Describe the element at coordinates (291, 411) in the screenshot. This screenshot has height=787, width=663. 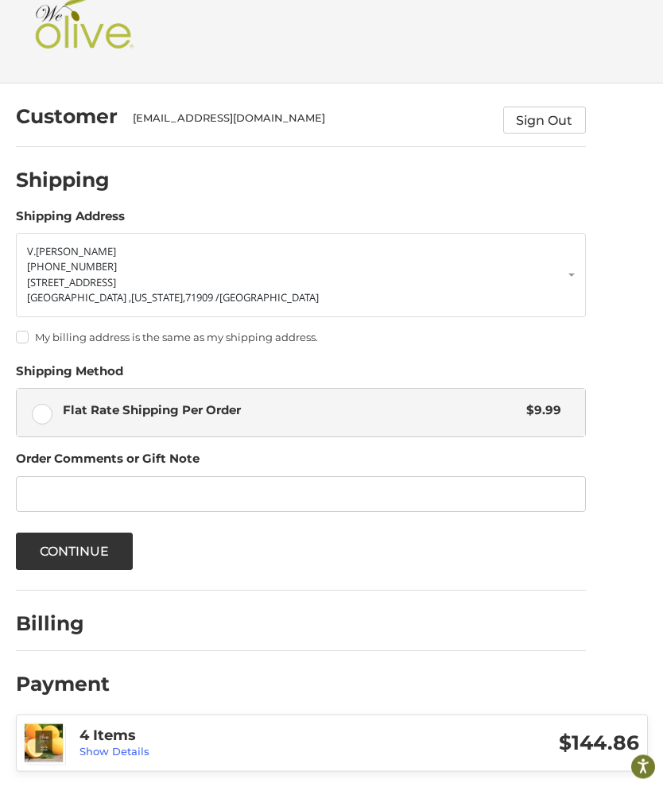
I see `span: Flat Rate Shipping Per Order` at that location.